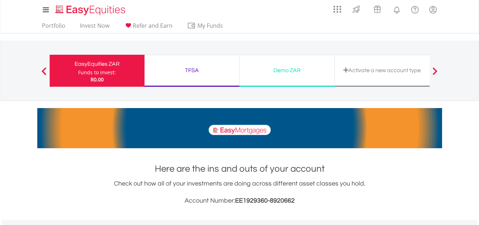 The image size is (479, 225). What do you see at coordinates (148, 27) in the screenshot?
I see `a: Refer and Earn` at bounding box center [148, 27].